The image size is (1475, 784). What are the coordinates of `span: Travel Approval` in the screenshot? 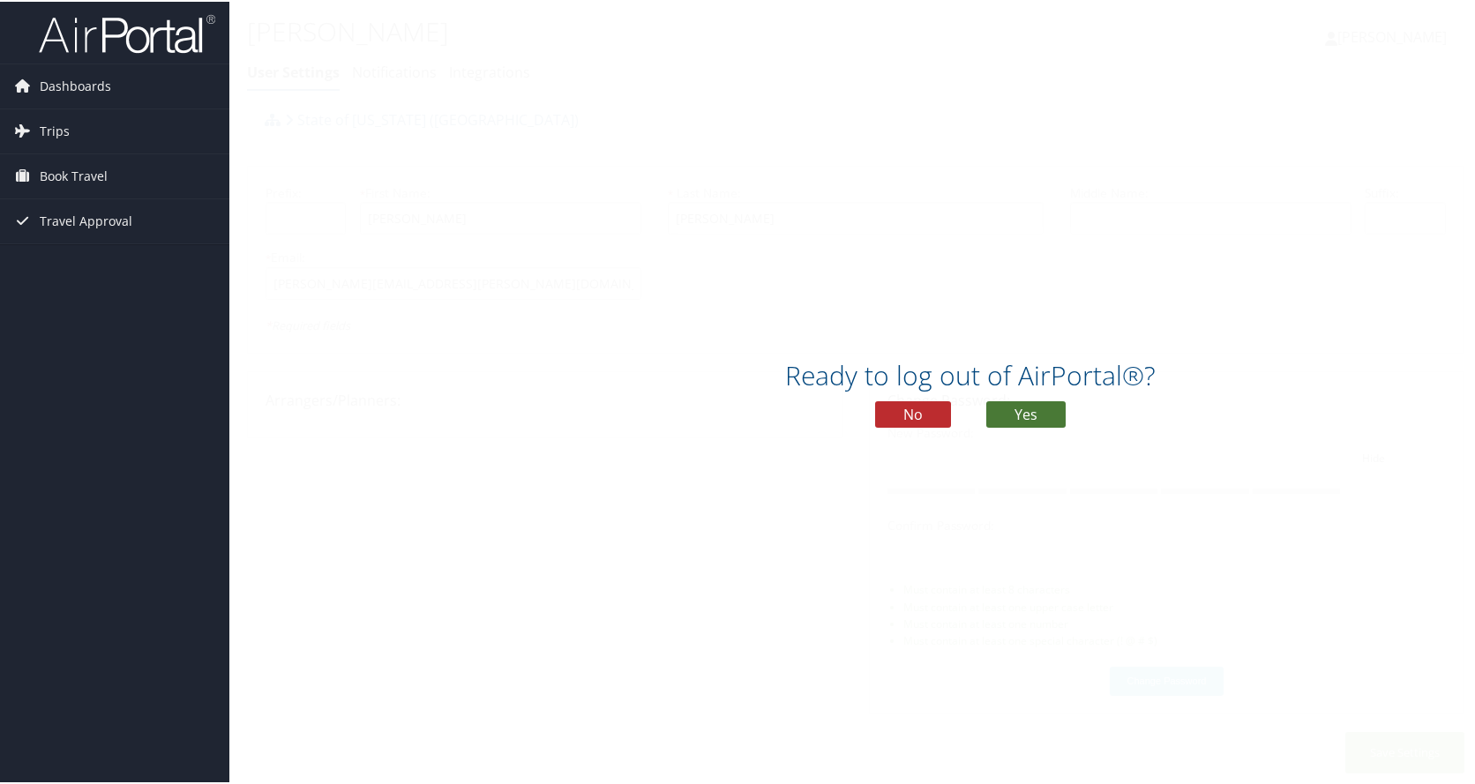 It's located at (86, 220).